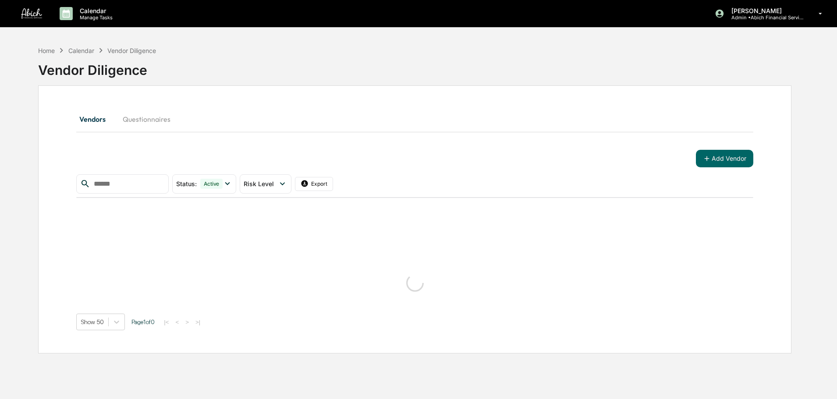 The height and width of the screenshot is (399, 837). I want to click on div: secondary tabs example, so click(415, 119).